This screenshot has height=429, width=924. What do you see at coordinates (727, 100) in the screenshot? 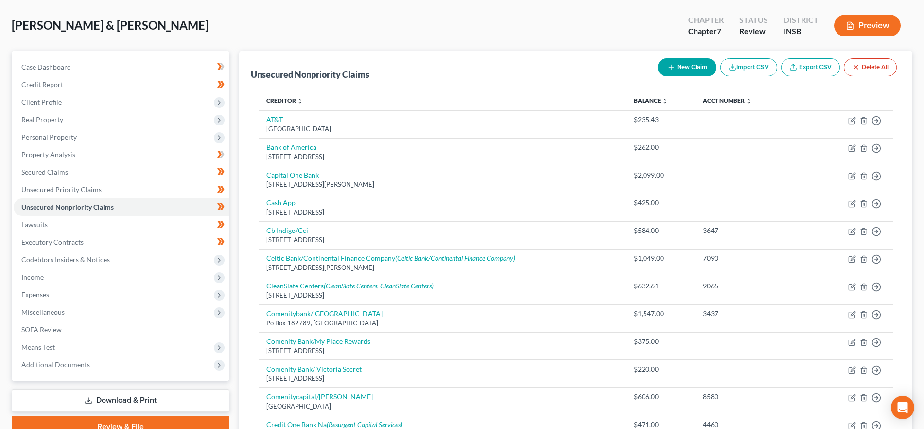
I see `a: Acct Number unfold_more` at bounding box center [727, 100].